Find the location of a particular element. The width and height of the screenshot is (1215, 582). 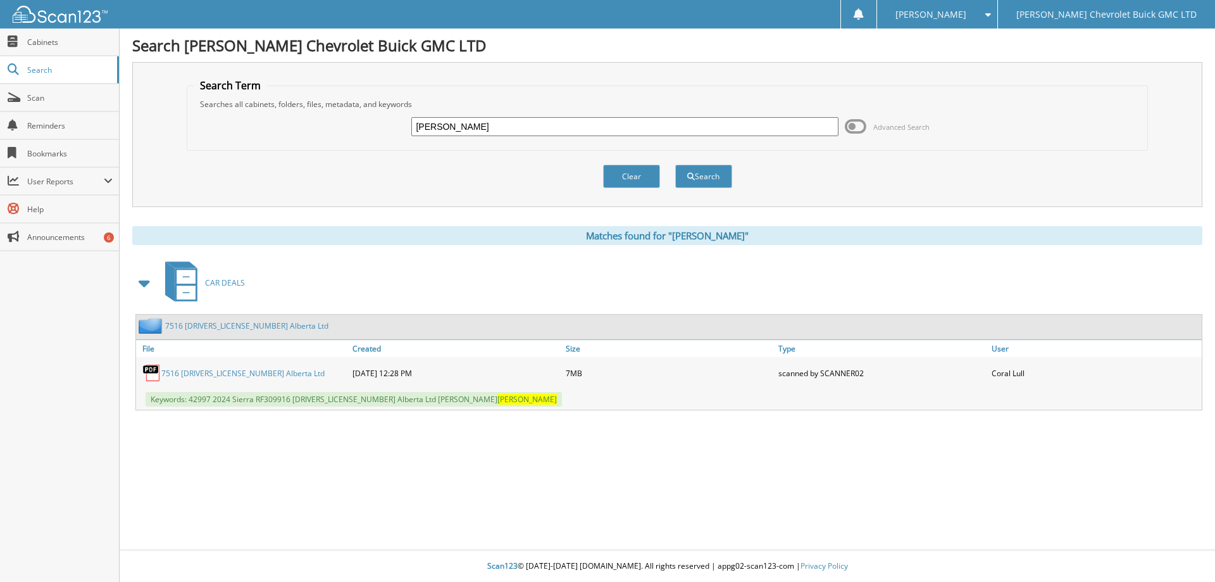

div: scanned by SCANNER02 is located at coordinates (882, 373).